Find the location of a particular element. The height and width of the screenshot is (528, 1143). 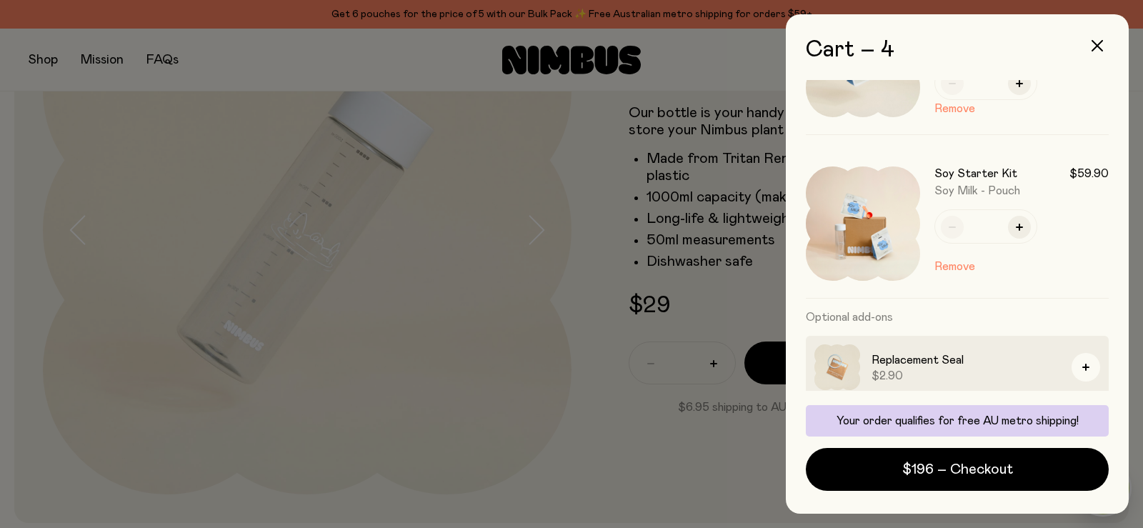

span: $2.90 is located at coordinates (966, 376).